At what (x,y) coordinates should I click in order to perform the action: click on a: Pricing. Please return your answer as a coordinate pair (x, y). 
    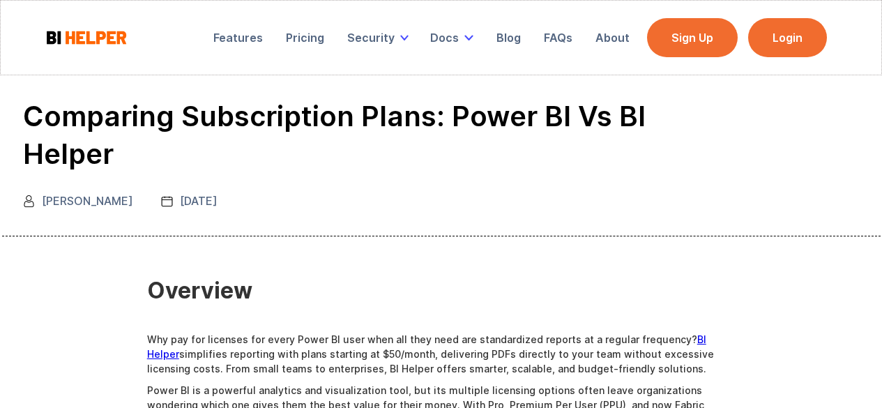
    Looking at the image, I should click on (305, 38).